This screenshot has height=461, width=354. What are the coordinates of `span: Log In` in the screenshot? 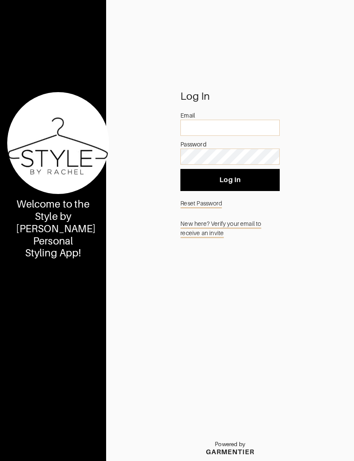 It's located at (230, 180).